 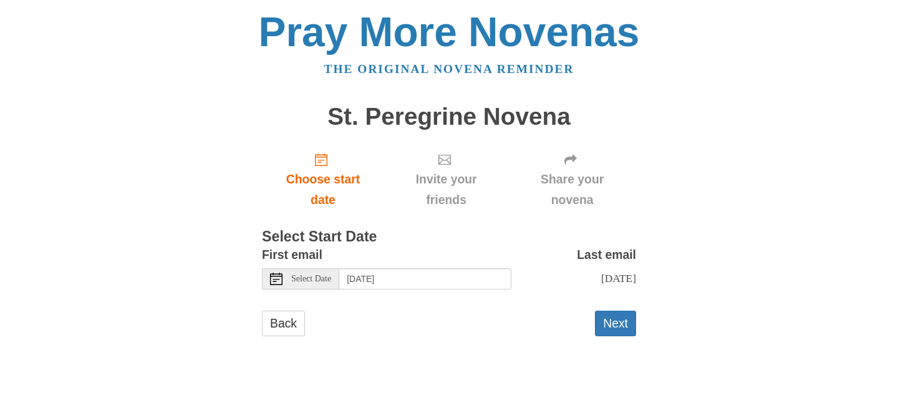 What do you see at coordinates (615, 323) in the screenshot?
I see `button: Next` at bounding box center [615, 323].